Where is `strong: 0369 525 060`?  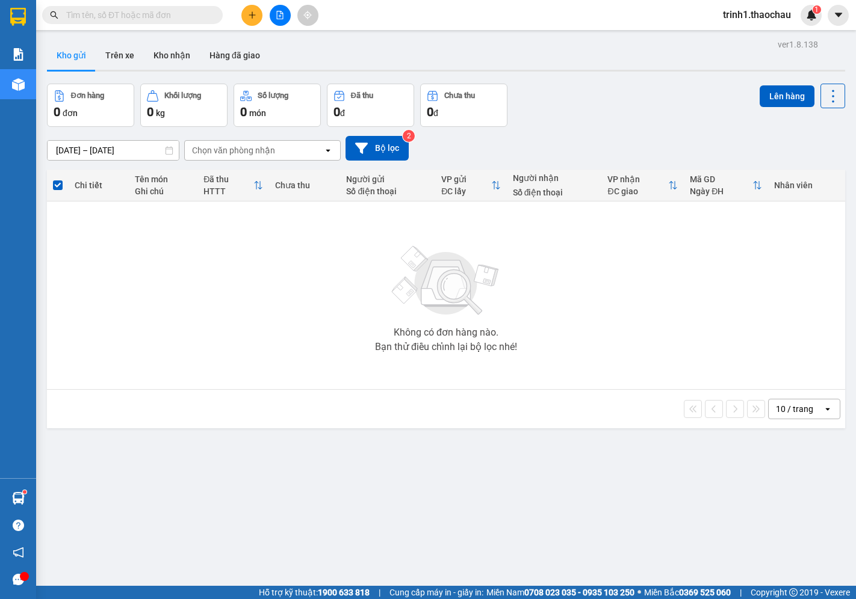
strong: 0369 525 060 is located at coordinates (705, 593).